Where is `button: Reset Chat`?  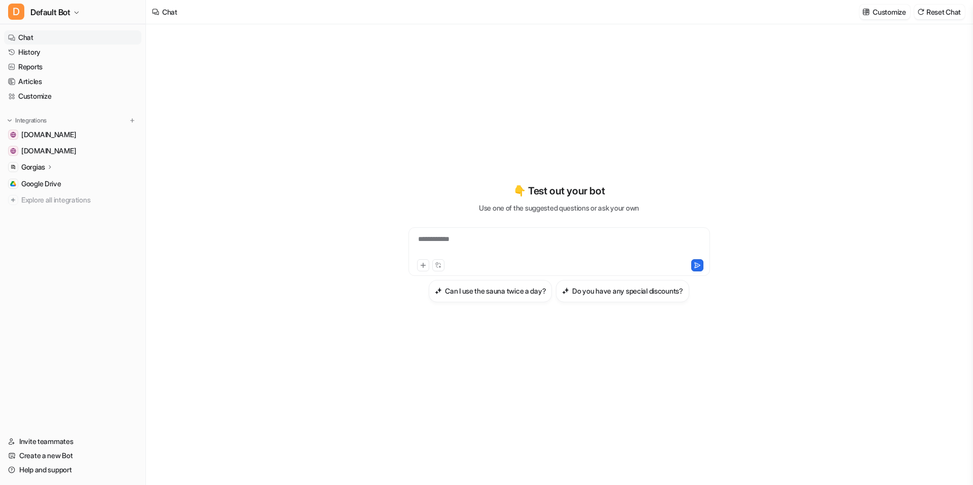
button: Reset Chat is located at coordinates (939, 12).